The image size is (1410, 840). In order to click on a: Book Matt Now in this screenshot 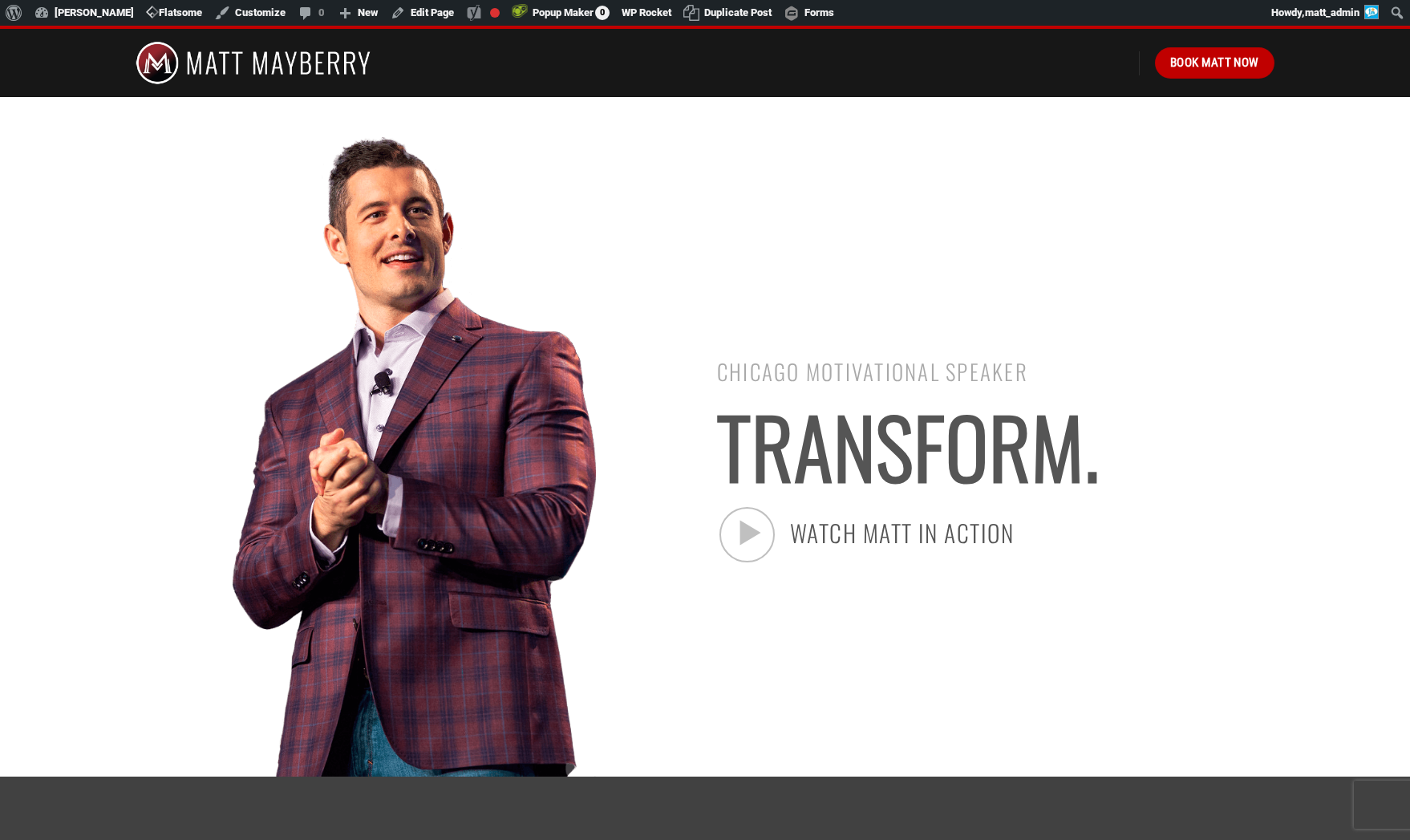, I will do `click(1215, 63)`.